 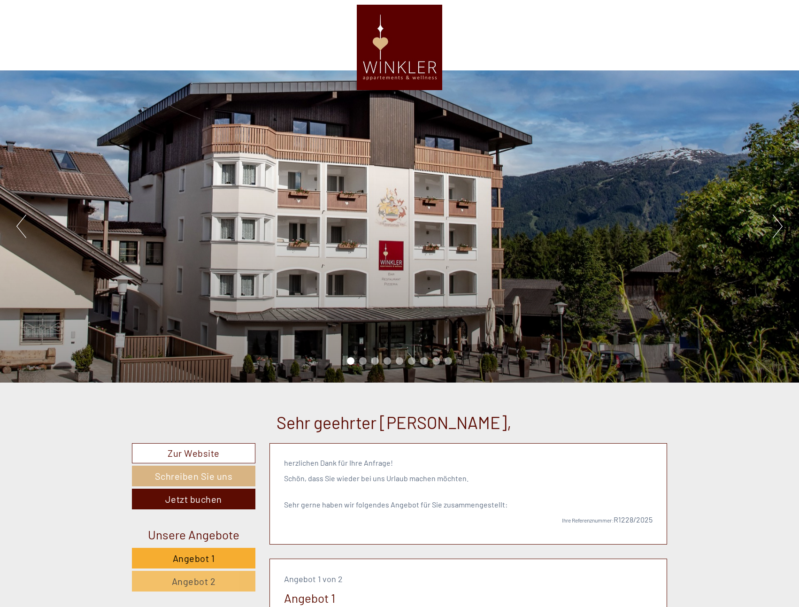 I want to click on button: Previous, so click(x=21, y=226).